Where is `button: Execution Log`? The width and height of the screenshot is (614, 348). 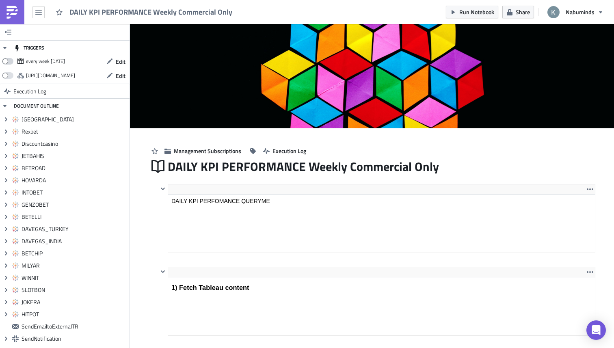
button: Execution Log is located at coordinates (285, 151).